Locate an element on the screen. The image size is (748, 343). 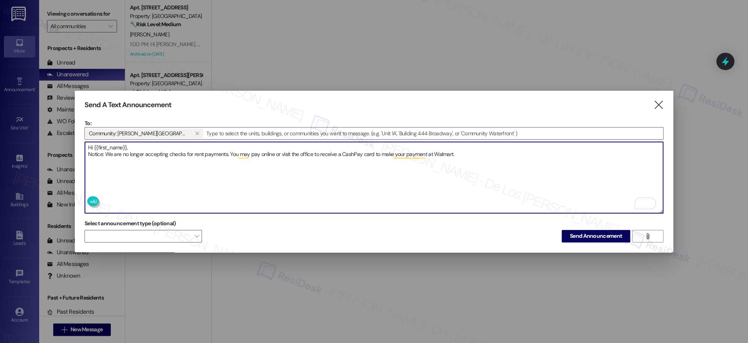
p: To: is located at coordinates (374, 123).